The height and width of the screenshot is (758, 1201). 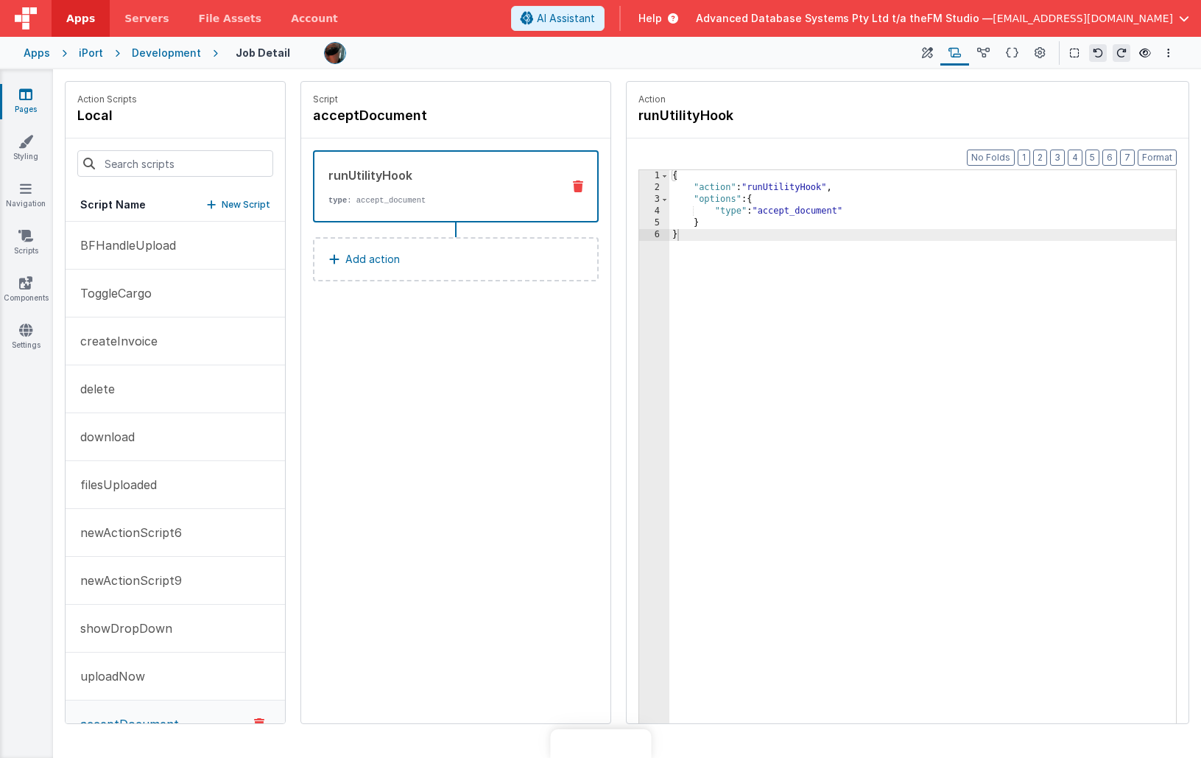 I want to click on div: 4, so click(x=654, y=211).